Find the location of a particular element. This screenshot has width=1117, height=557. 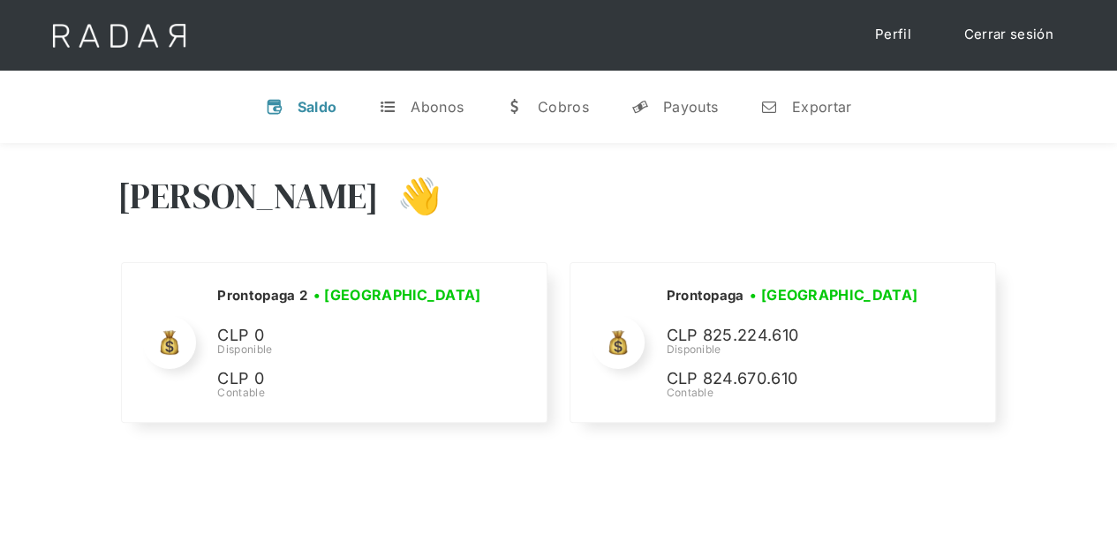

div: n is located at coordinates (769, 107).